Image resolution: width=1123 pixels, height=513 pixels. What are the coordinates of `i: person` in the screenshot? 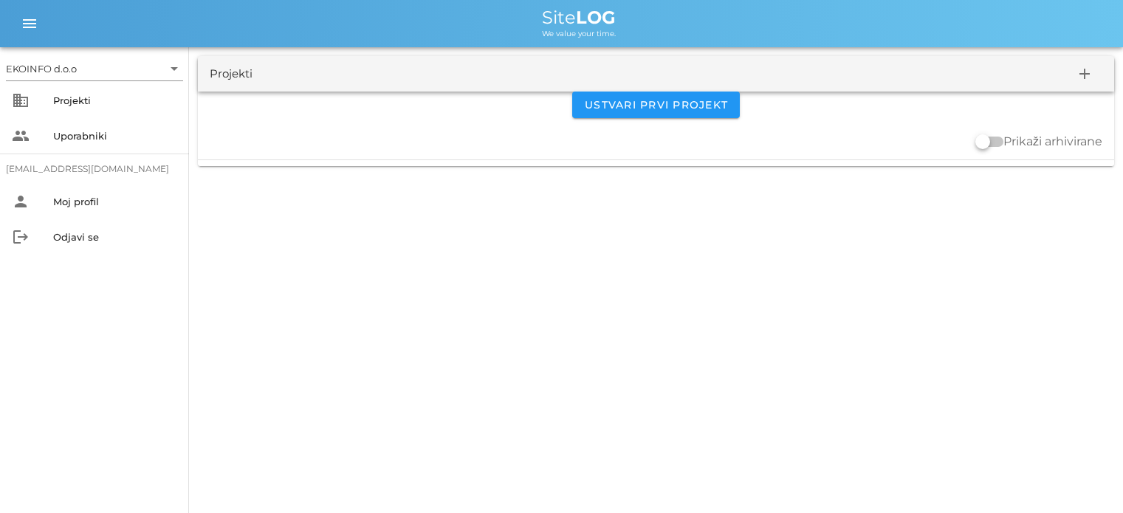 It's located at (21, 202).